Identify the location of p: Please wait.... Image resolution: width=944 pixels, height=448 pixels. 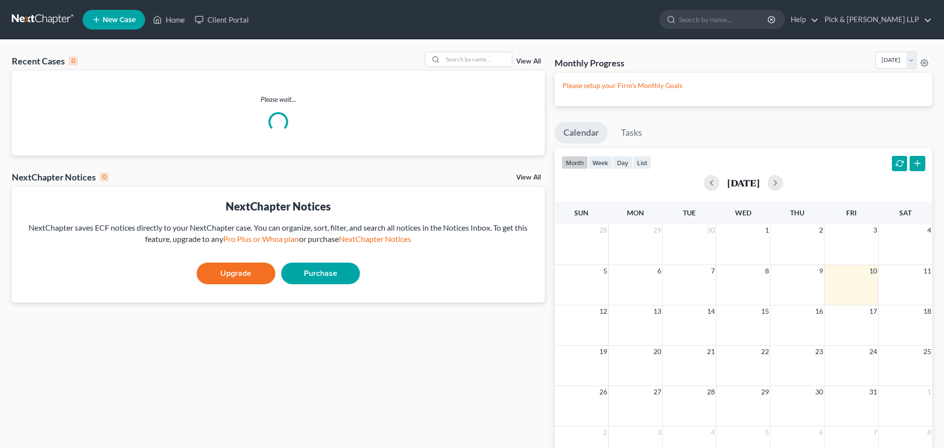
(278, 99).